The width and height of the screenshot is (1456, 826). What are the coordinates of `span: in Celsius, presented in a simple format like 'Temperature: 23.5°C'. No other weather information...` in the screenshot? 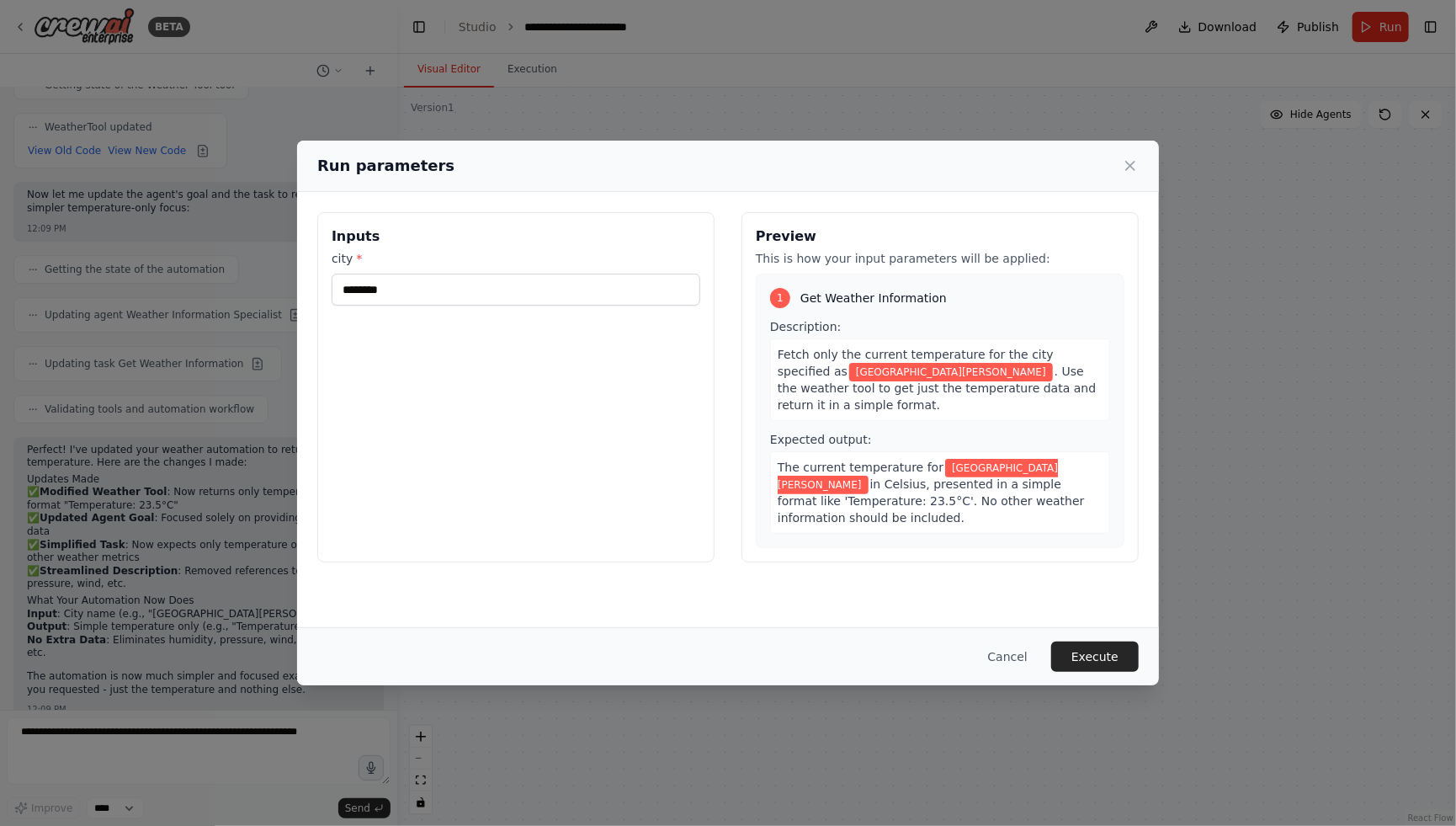 It's located at (931, 501).